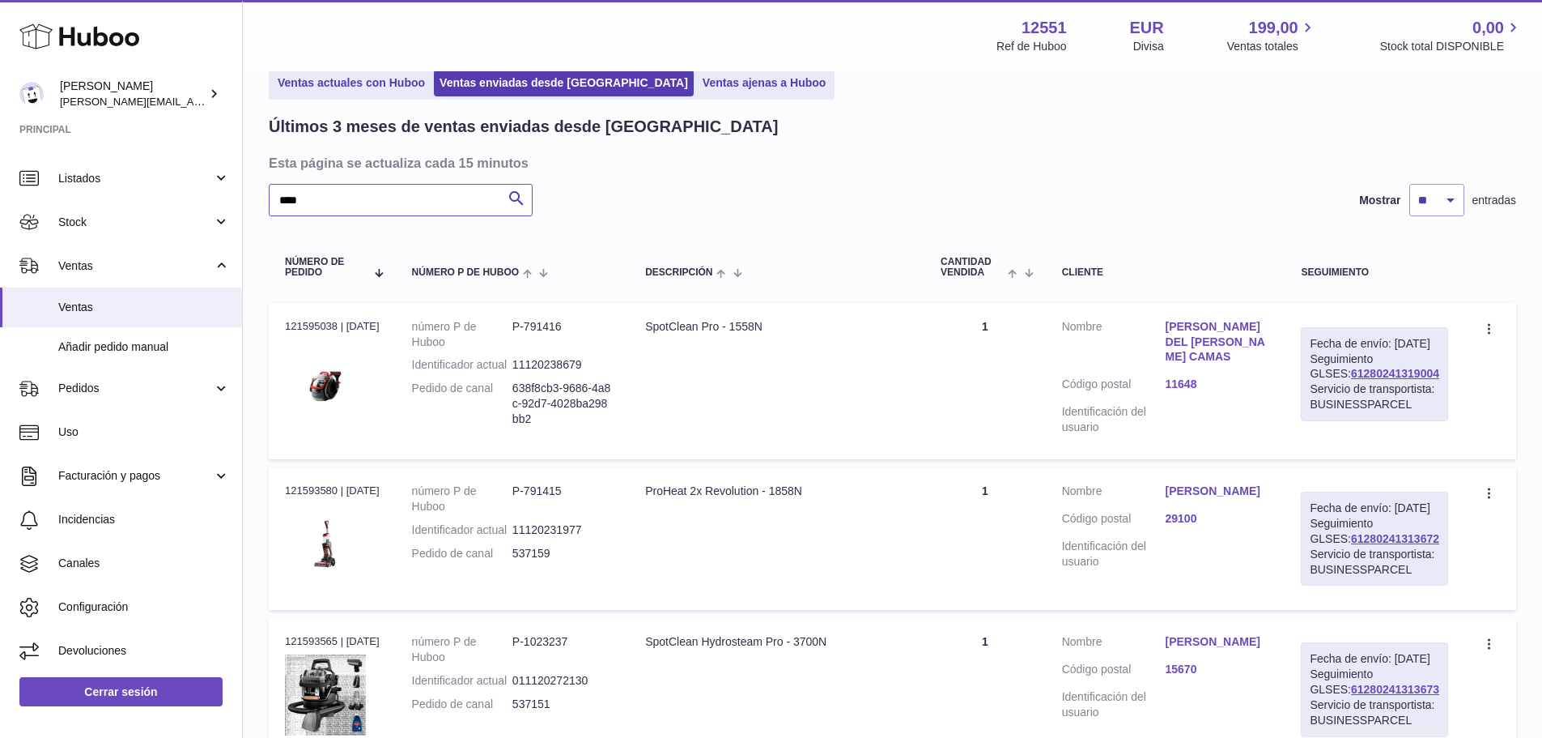  Describe the element at coordinates (972, 267) in the screenshot. I see `span: Cantidad vendida` at that location.